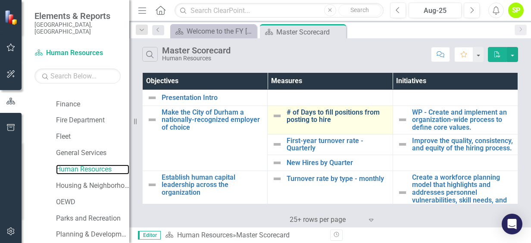 This screenshot has height=243, width=531. What do you see at coordinates (463, 193) in the screenshot?
I see `a: Create a workforce planning model that highlights and addresses personnel vulnerabilities, skill ...` at bounding box center [463, 193].